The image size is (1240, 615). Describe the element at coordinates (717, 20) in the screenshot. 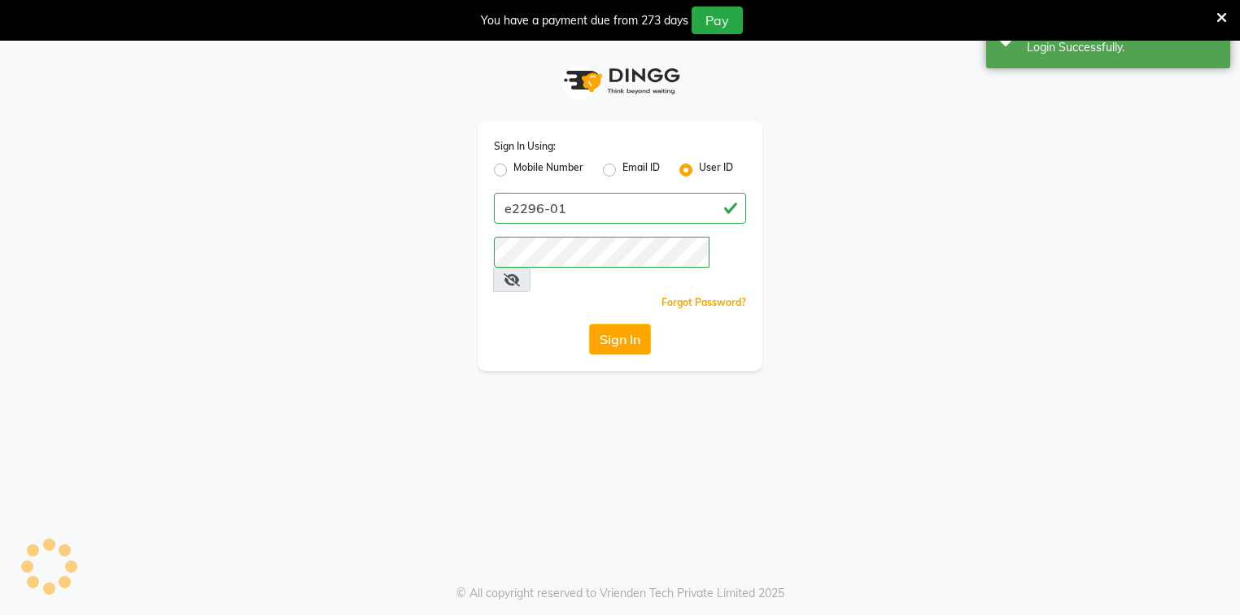

I see `button: Pay` at that location.